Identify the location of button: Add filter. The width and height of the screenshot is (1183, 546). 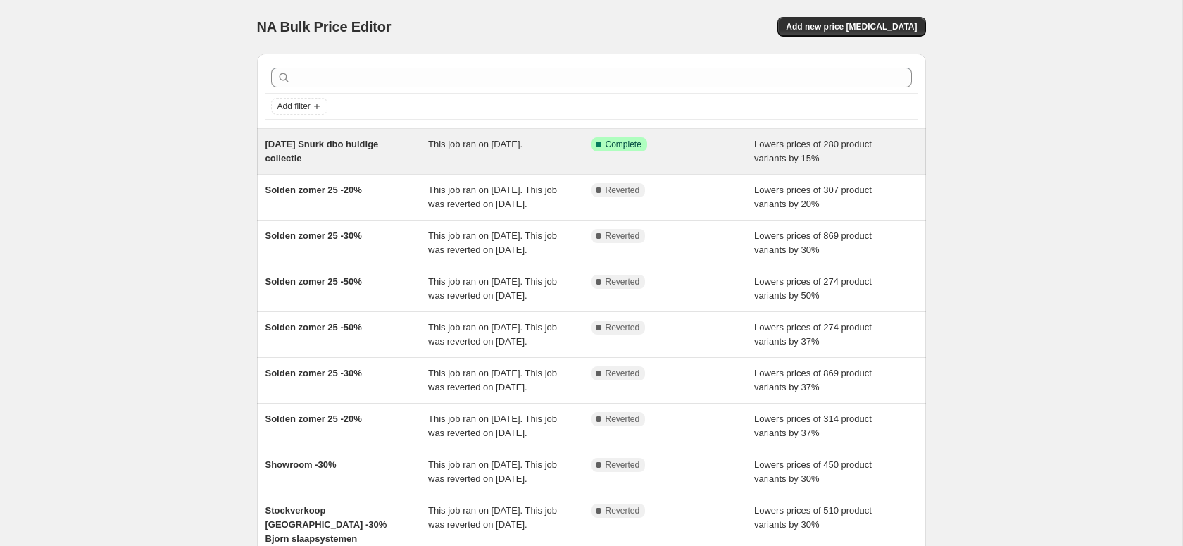
(299, 106).